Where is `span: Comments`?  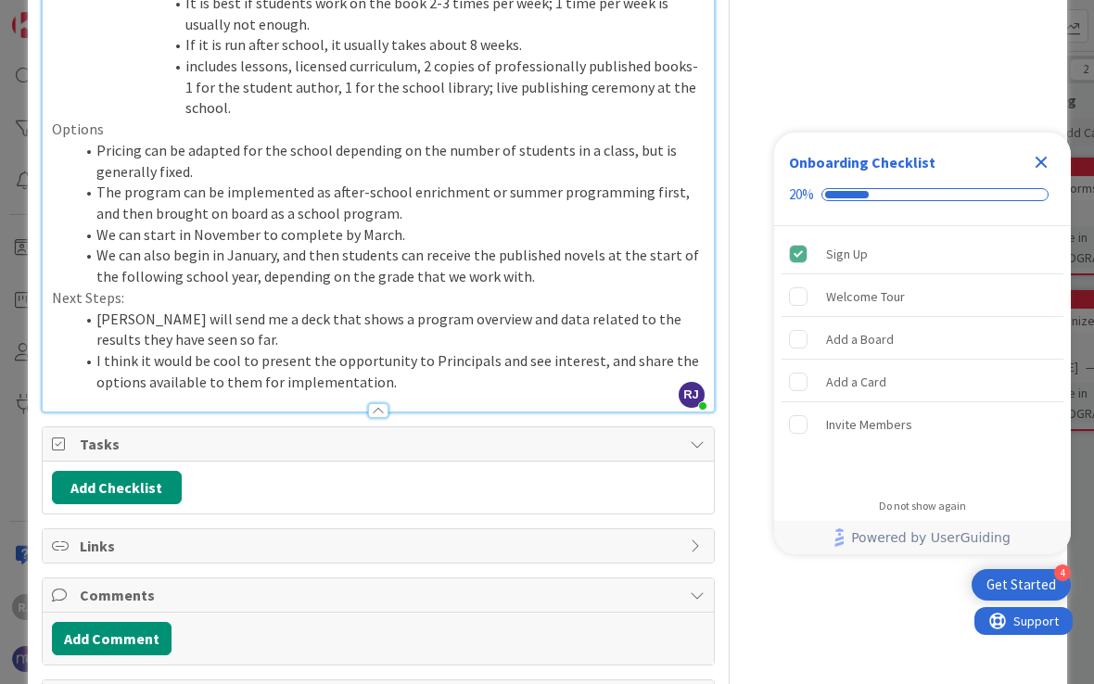 span: Comments is located at coordinates (380, 595).